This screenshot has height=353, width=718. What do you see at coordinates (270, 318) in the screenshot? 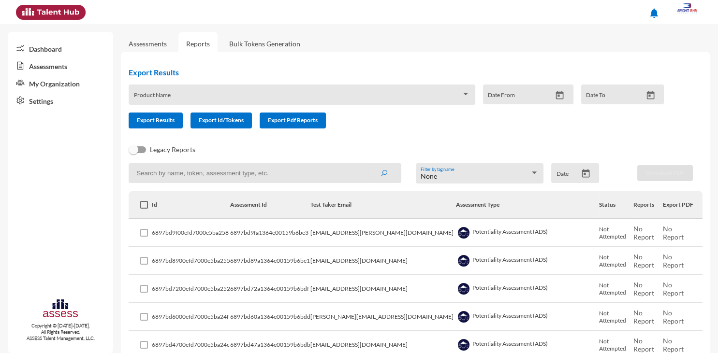
I see `td: 6897bd60a1364e00159b6bdd` at bounding box center [270, 318].